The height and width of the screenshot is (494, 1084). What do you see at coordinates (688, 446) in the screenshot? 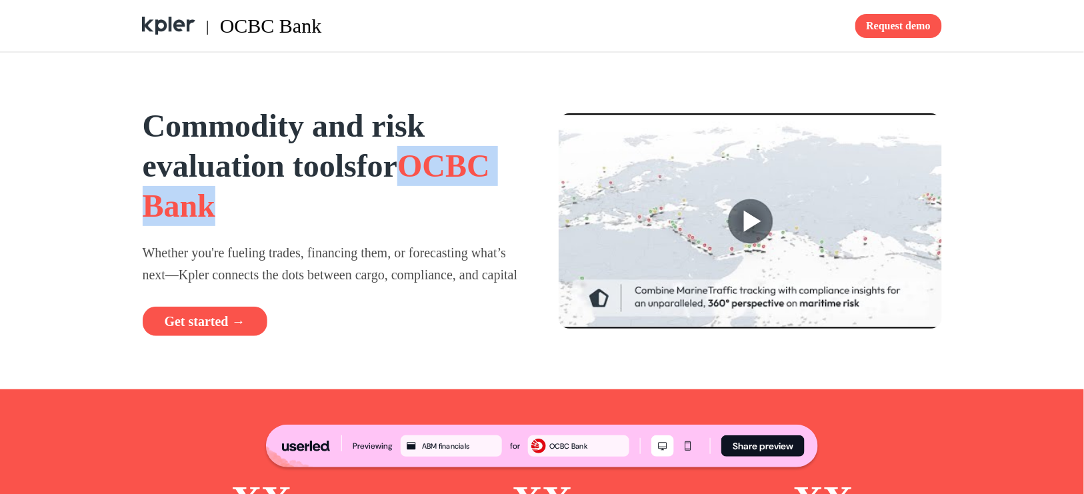
I see `button: Mobile mode` at bounding box center [688, 446].